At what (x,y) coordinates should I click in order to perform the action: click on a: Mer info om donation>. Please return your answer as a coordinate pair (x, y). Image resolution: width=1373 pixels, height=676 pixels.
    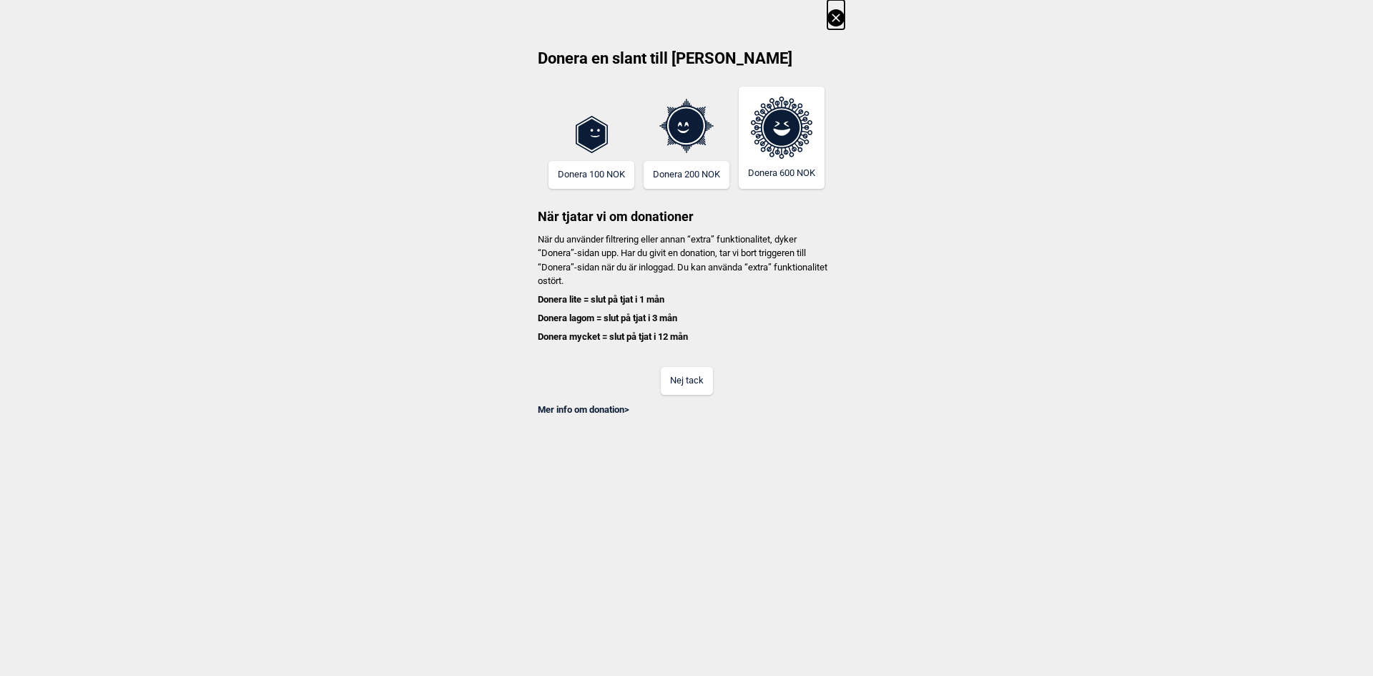
    Looking at the image, I should click on (583, 409).